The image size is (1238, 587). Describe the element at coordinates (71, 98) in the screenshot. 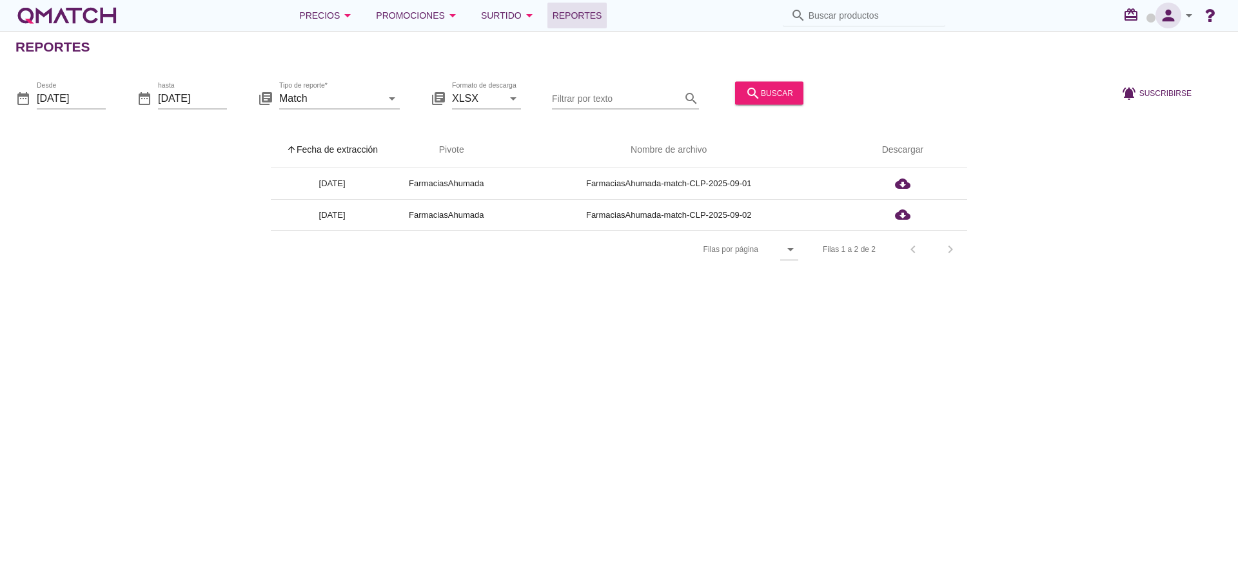

I see `input: Desde` at that location.